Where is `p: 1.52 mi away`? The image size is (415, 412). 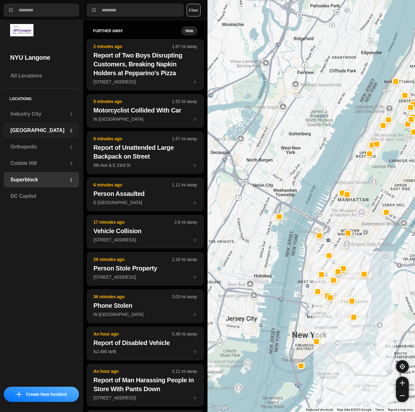
p: 1.52 mi away is located at coordinates (185, 101).